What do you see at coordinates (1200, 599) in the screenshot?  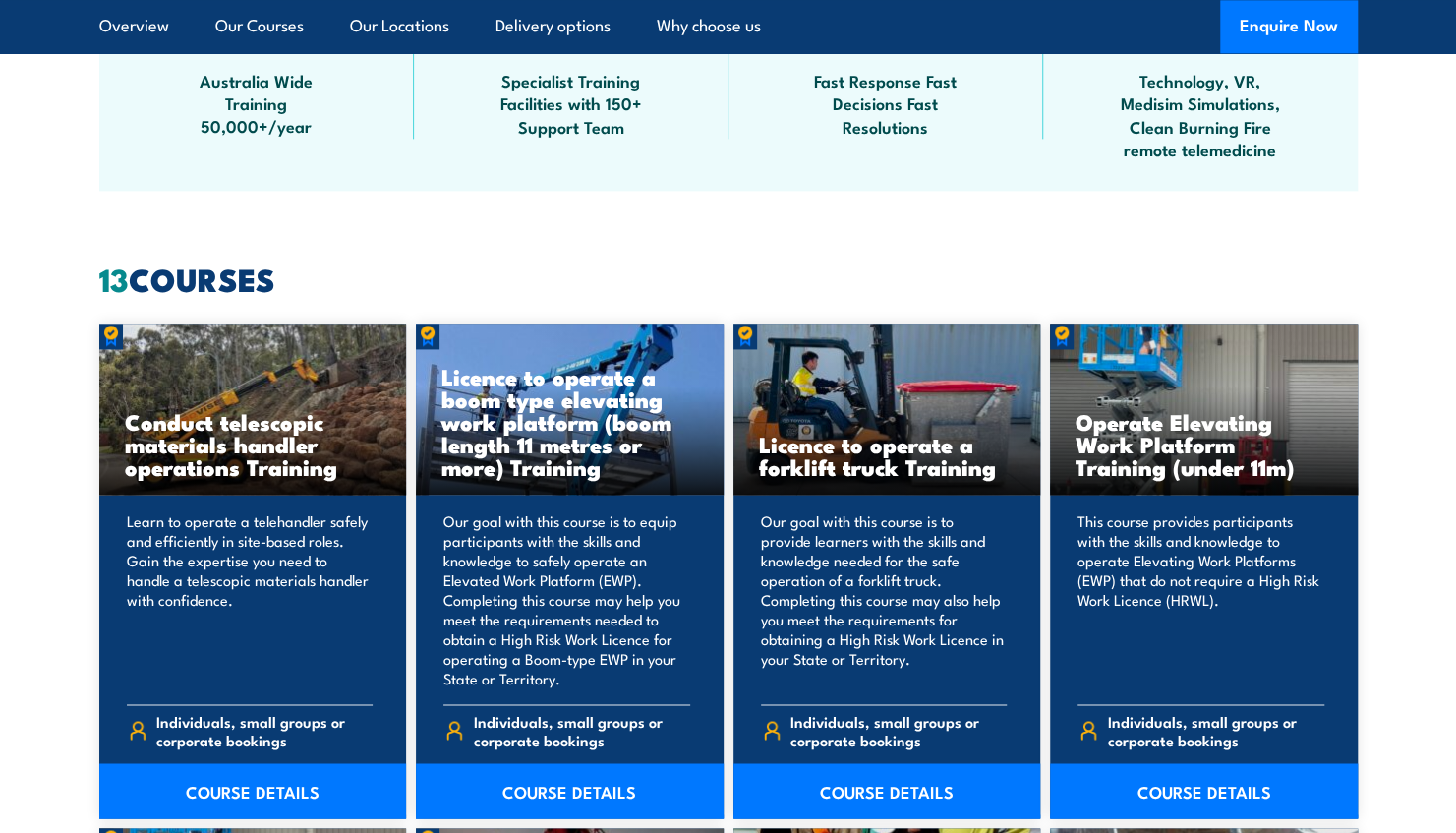 I see `p: This course provides participants with the skills and knowledge to operate Elevating Work Platfor...` at bounding box center [1200, 599].